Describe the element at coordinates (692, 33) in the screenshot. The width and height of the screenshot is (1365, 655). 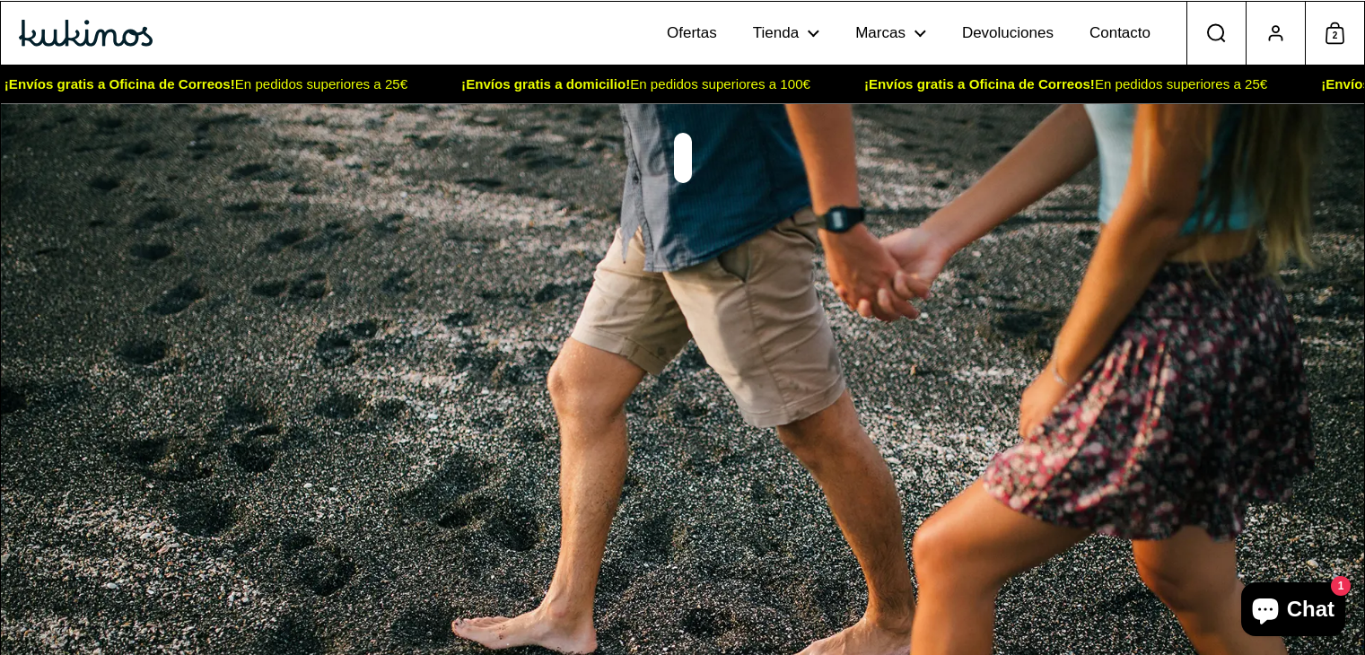
I see `a: Ofertas` at that location.